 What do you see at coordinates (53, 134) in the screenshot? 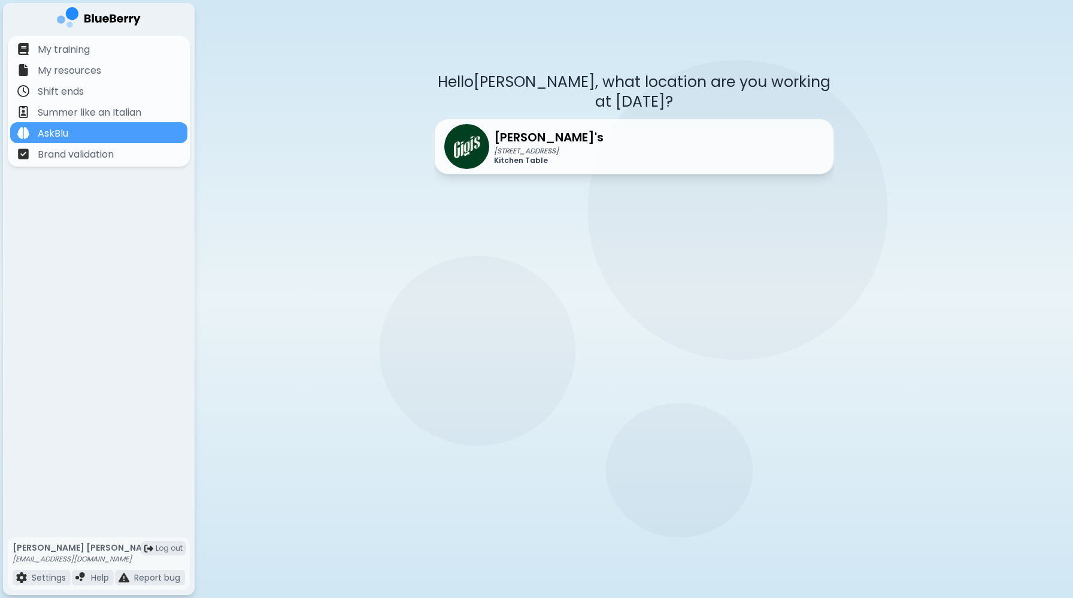
I see `p: AskBlu` at bounding box center [53, 134].